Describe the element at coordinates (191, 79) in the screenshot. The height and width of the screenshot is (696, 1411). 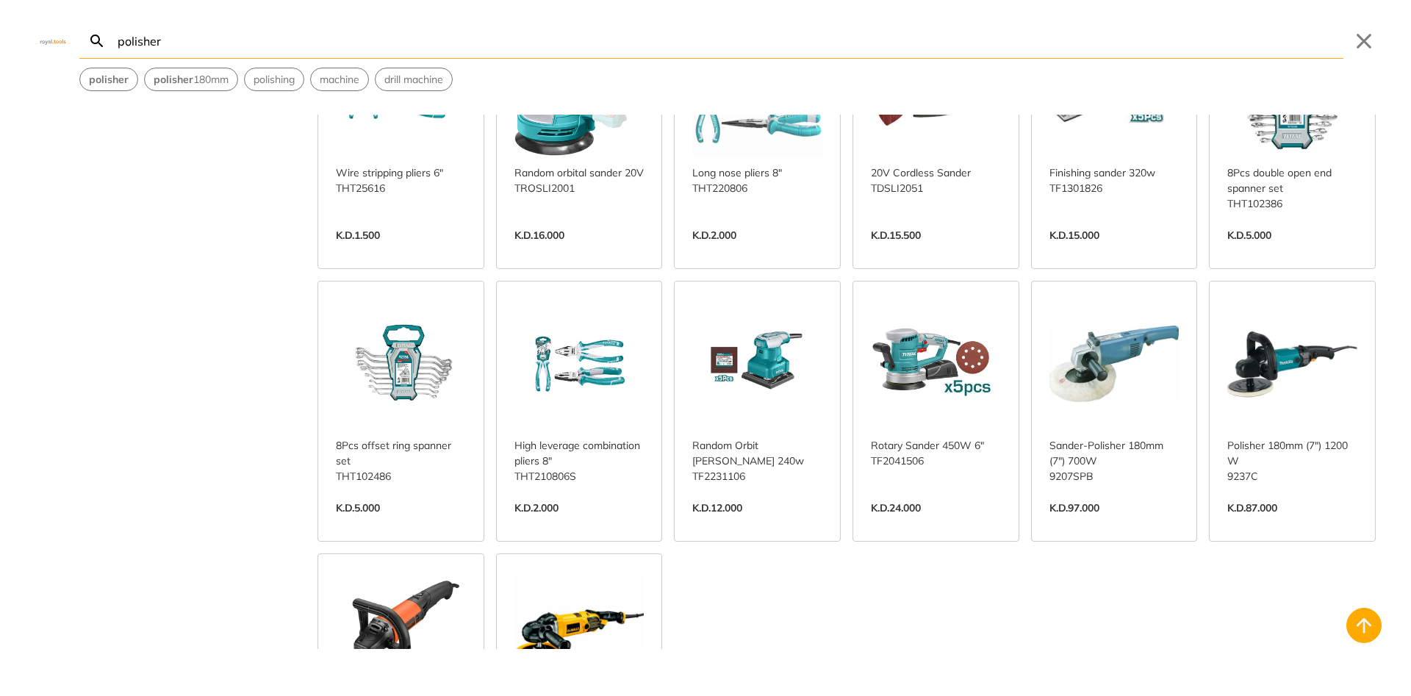
I see `span: 180mm` at that location.